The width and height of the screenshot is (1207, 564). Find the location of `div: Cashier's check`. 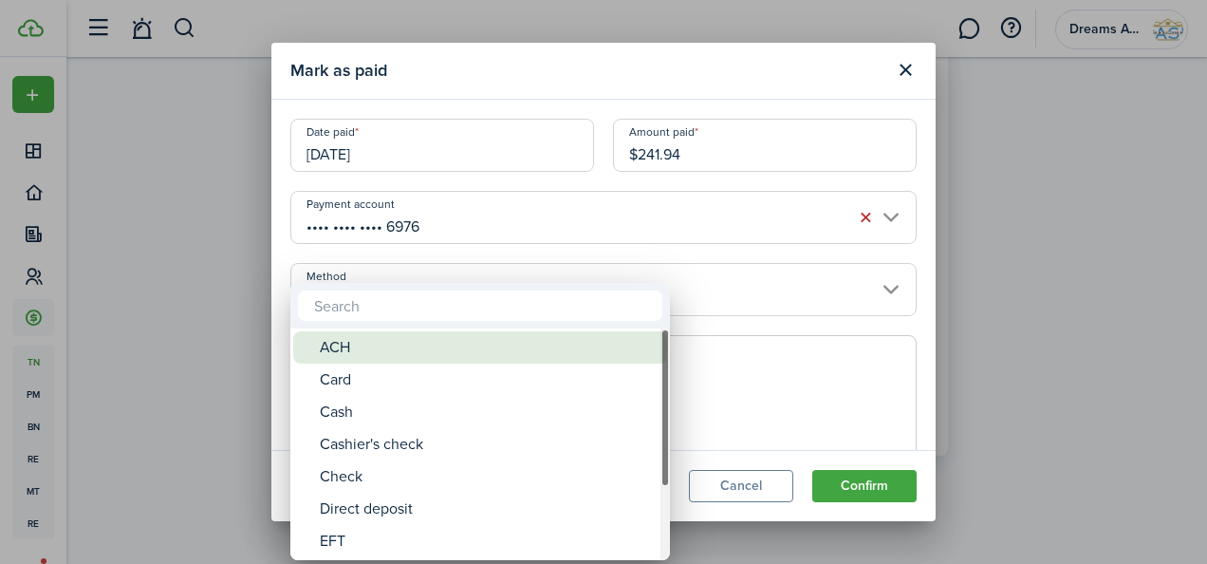

div: Cashier's check is located at coordinates (488, 444).